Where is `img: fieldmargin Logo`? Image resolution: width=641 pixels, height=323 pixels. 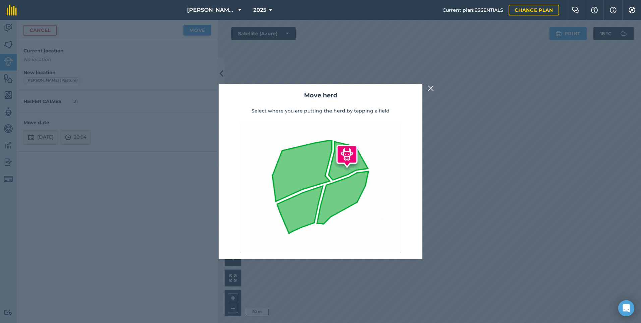 img: fieldmargin Logo is located at coordinates (12, 10).